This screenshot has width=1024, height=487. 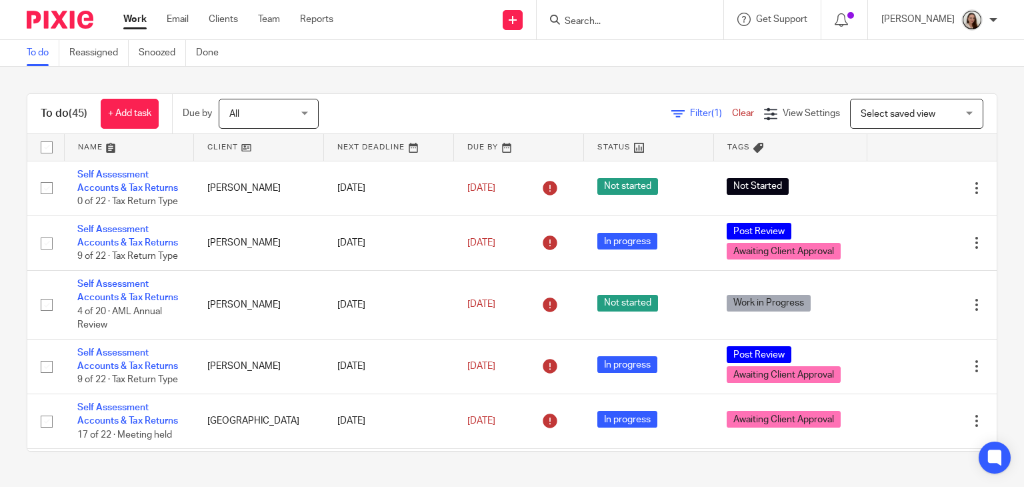 What do you see at coordinates (717, 113) in the screenshot?
I see `span: (1)` at bounding box center [717, 113].